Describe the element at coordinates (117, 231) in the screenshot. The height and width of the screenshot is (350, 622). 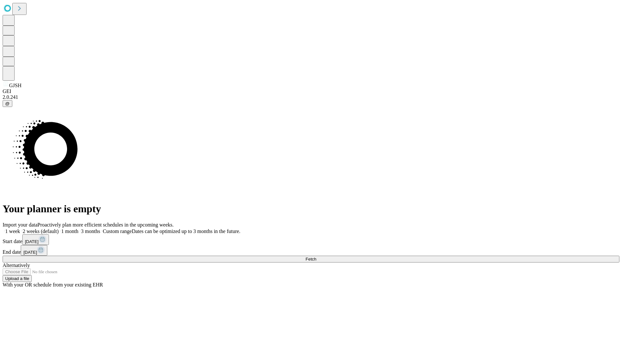
I see `span: Custom range` at that location.